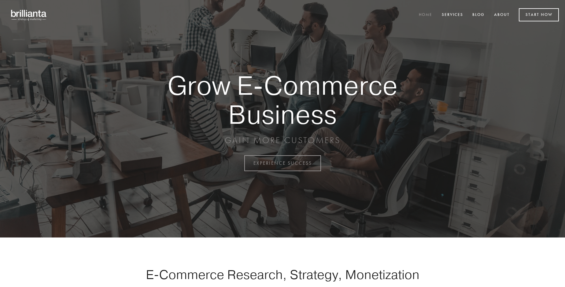 This screenshot has height=287, width=565. What do you see at coordinates (426, 15) in the screenshot?
I see `a: Home` at bounding box center [426, 15].